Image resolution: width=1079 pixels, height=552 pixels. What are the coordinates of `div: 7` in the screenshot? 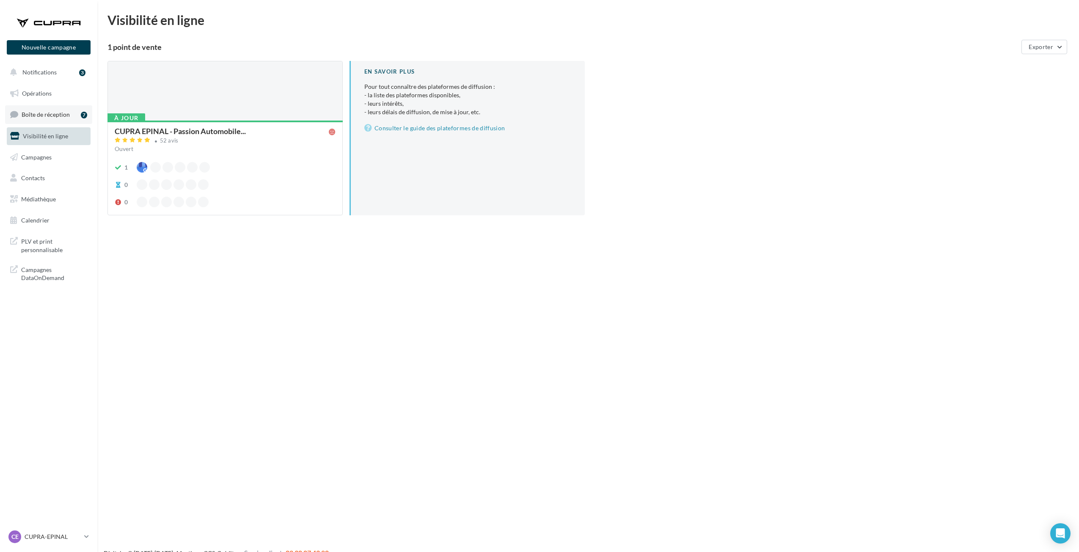 It's located at (84, 115).